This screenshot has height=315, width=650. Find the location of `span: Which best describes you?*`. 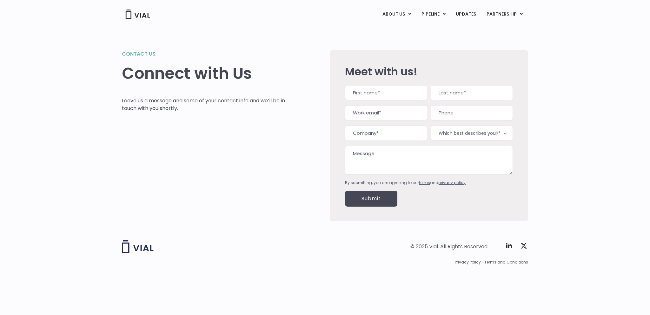

span: Which best describes you?* is located at coordinates (472, 133).